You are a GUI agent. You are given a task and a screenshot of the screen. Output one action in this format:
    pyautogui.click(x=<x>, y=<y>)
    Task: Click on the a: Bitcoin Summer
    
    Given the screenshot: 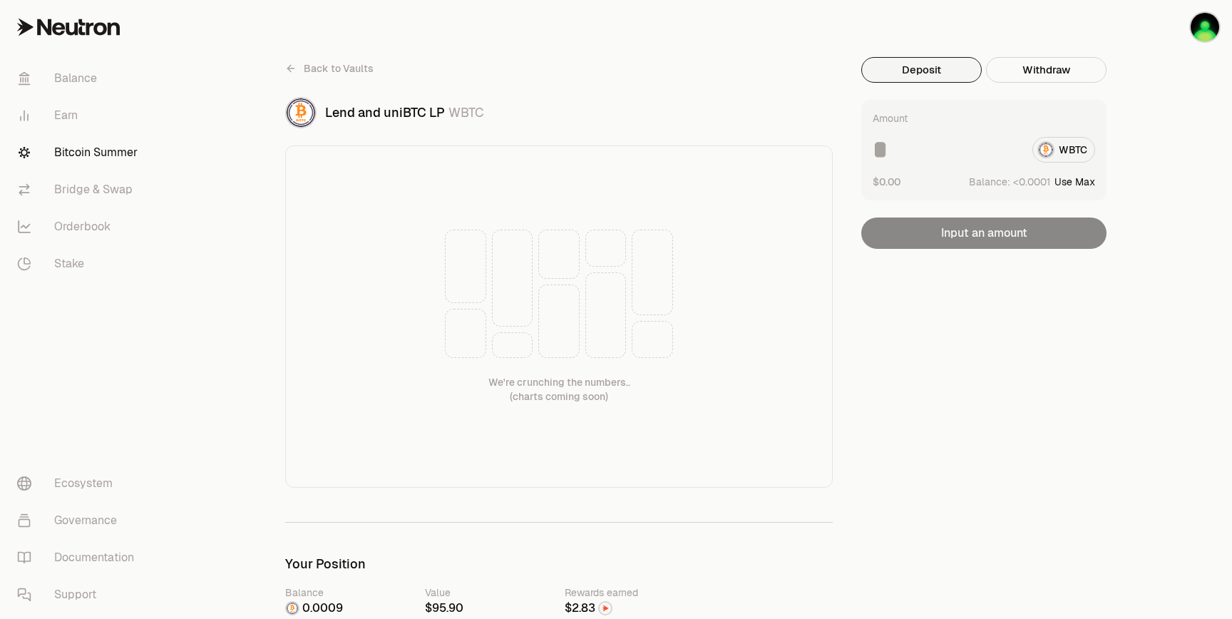 What is the action you would take?
    pyautogui.click(x=80, y=153)
    